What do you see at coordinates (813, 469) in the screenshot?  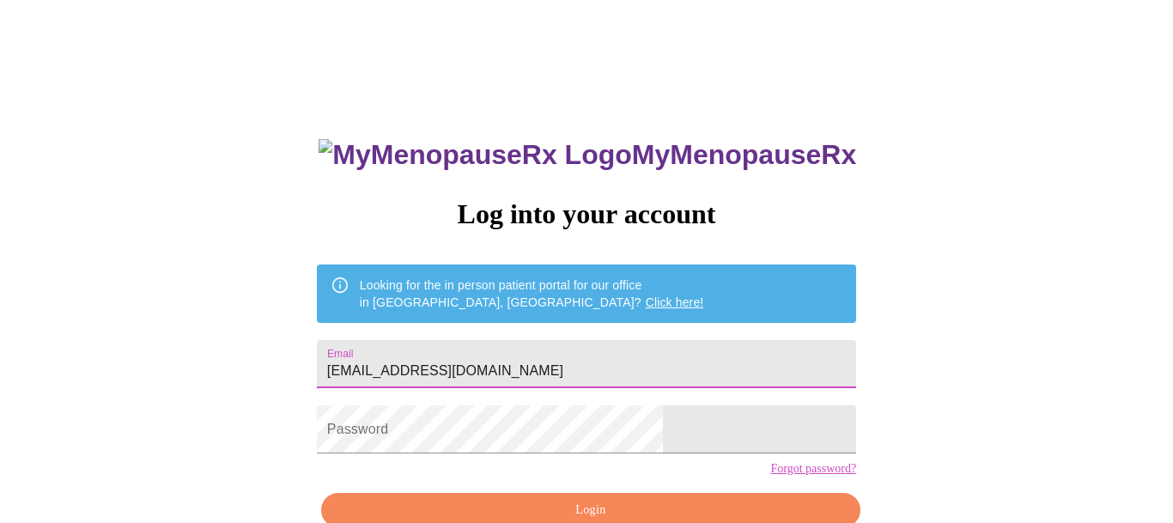 I see `a: Forgot password?` at bounding box center [813, 469].